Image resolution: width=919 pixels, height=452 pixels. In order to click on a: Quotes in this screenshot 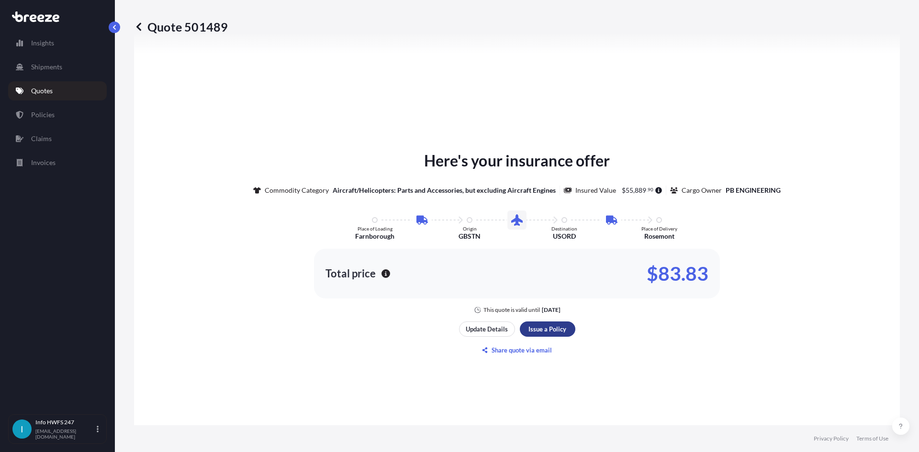, I will do `click(57, 91)`.